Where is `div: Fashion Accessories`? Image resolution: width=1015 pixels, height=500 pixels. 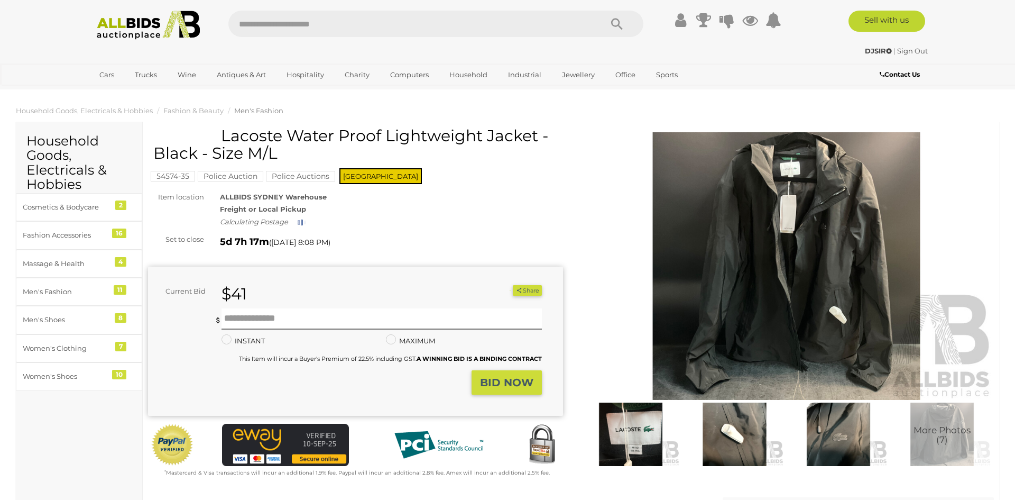
div: Fashion Accessories is located at coordinates (66, 235).